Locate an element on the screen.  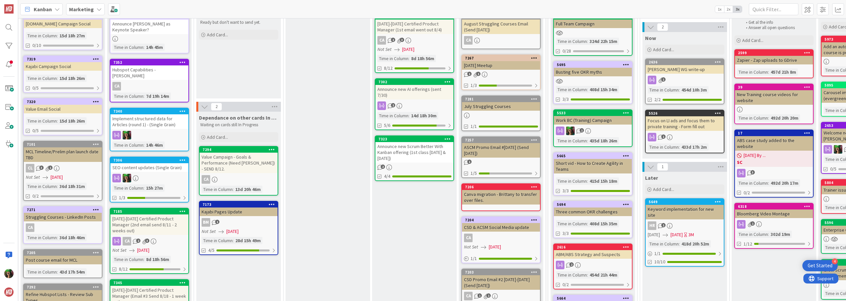
div: Announce new AI offerings (sent 7/30) is located at coordinates (415, 92).